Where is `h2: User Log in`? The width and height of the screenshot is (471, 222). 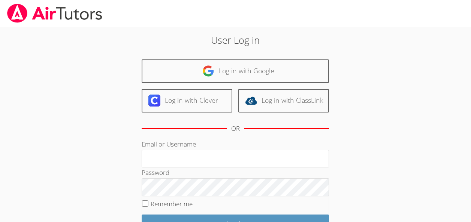
h2: User Log in is located at coordinates (235, 40).